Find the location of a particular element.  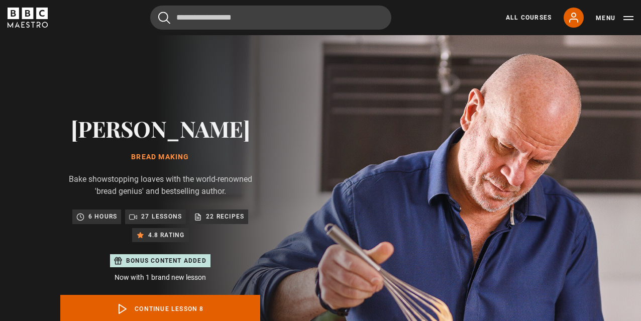

a: All Courses is located at coordinates (529, 18).